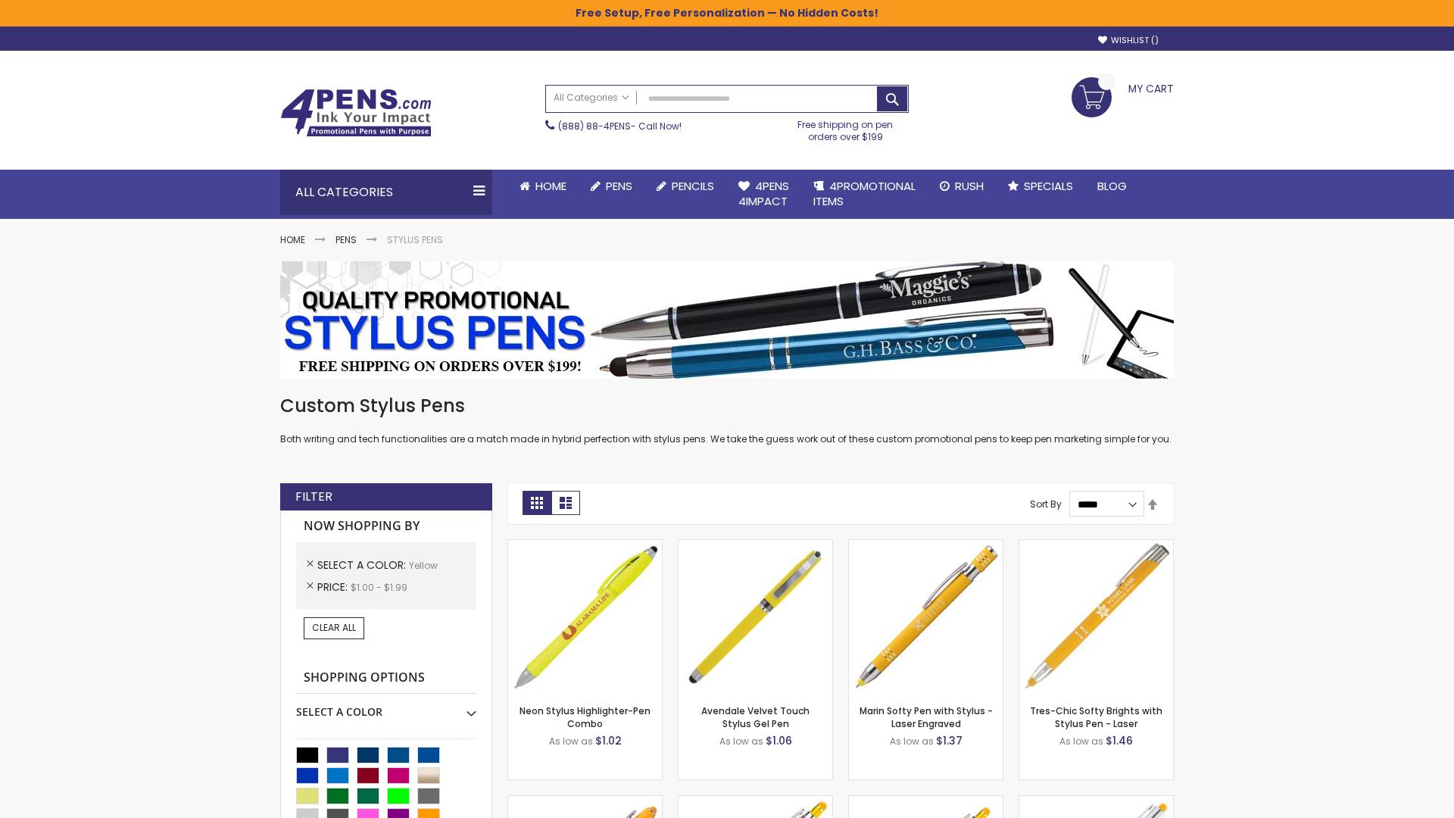  Describe the element at coordinates (594, 126) in the screenshot. I see `a: (888) 88-4PENS` at that location.